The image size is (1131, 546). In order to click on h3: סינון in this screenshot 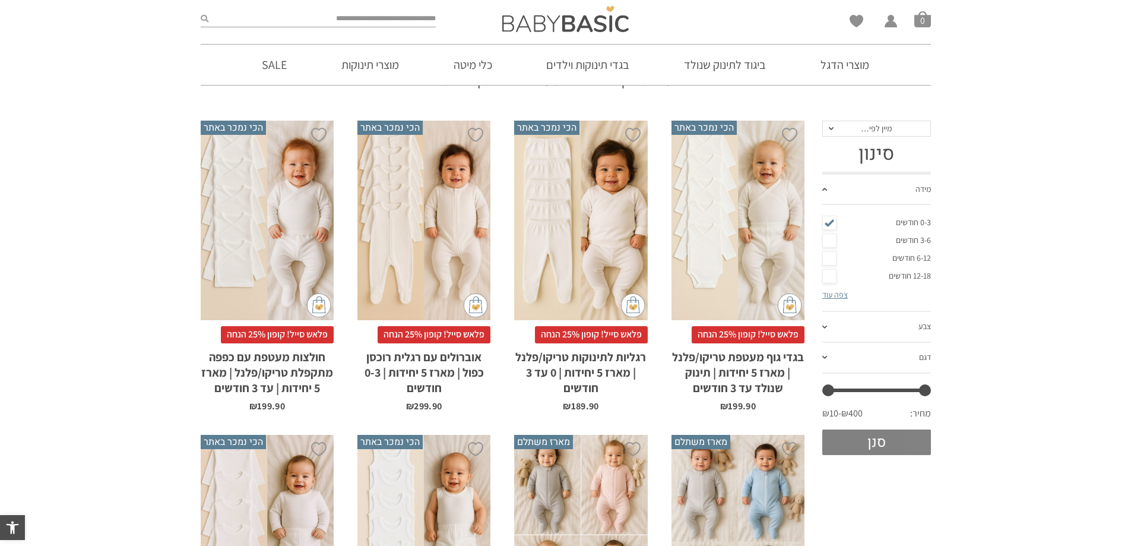, I will do `click(876, 154)`.